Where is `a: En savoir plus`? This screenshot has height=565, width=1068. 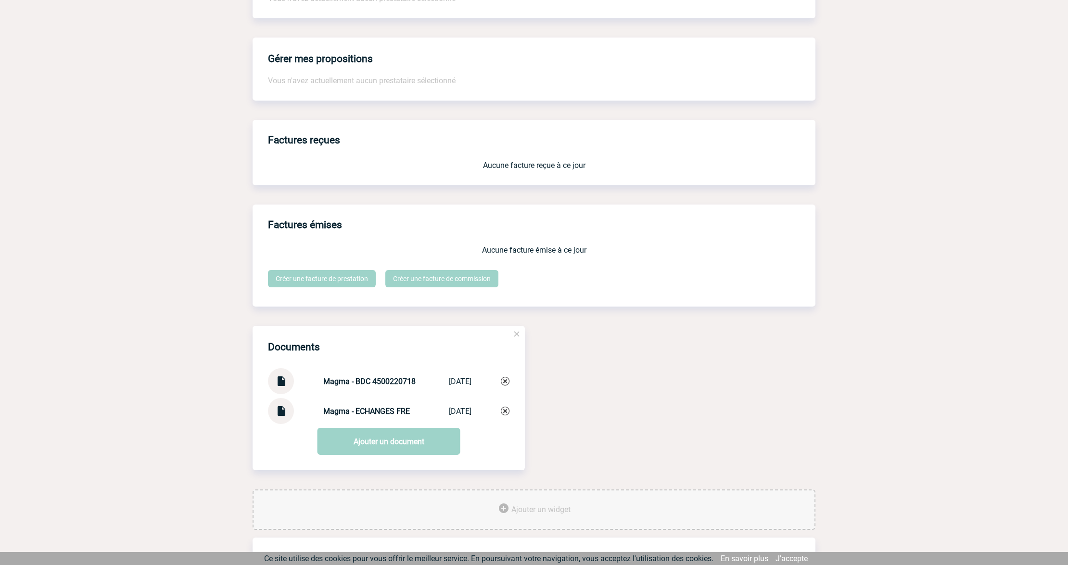
a: En savoir plus is located at coordinates (744, 558).